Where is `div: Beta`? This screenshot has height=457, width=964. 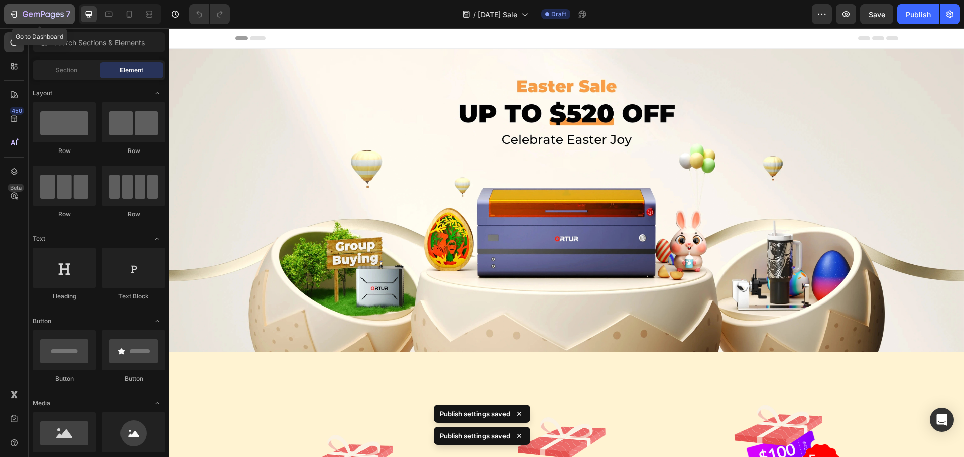 div: Beta is located at coordinates (16, 188).